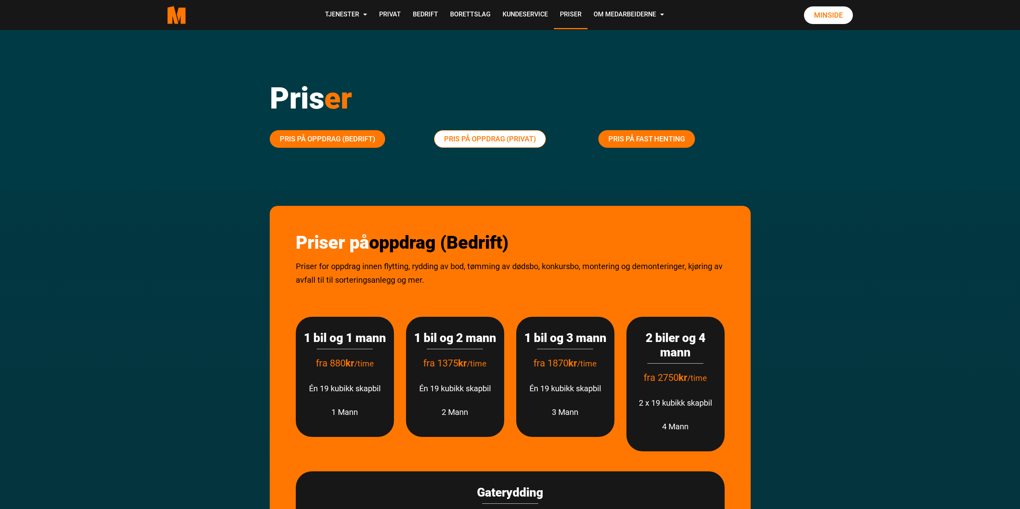 This screenshot has width=1020, height=509. Describe the element at coordinates (510, 98) in the screenshot. I see `h1: Pris` at that location.